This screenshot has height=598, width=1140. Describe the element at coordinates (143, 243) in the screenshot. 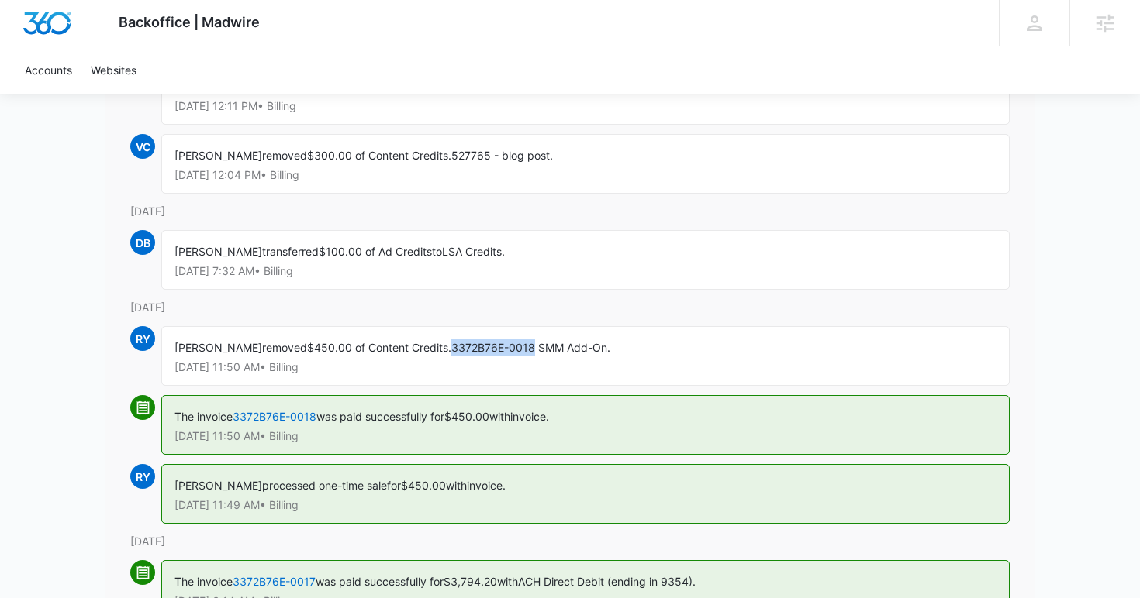

I see `span: DB` at that location.